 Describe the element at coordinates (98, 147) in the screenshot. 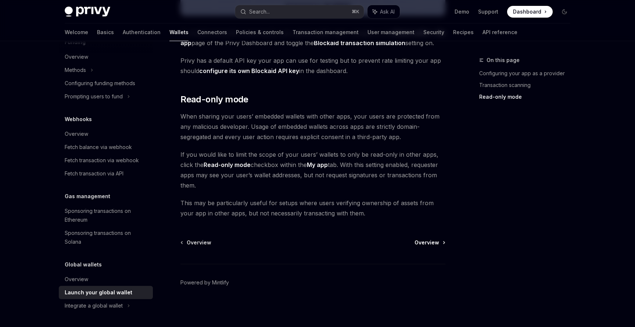

I see `div: Fetch balance via webhook` at that location.